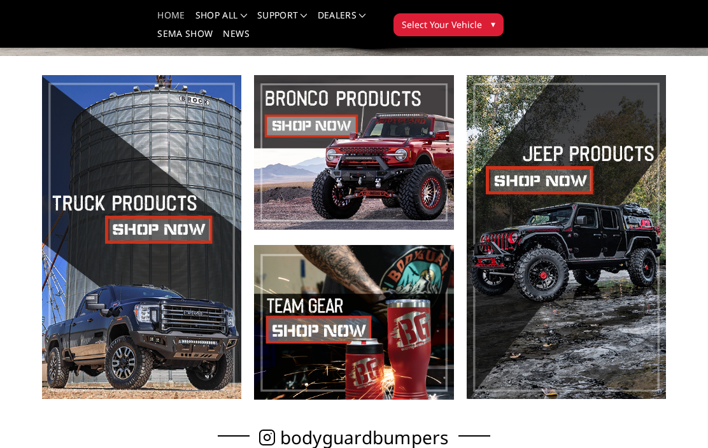 The width and height of the screenshot is (708, 448). What do you see at coordinates (282, 20) in the screenshot?
I see `a: Support` at bounding box center [282, 20].